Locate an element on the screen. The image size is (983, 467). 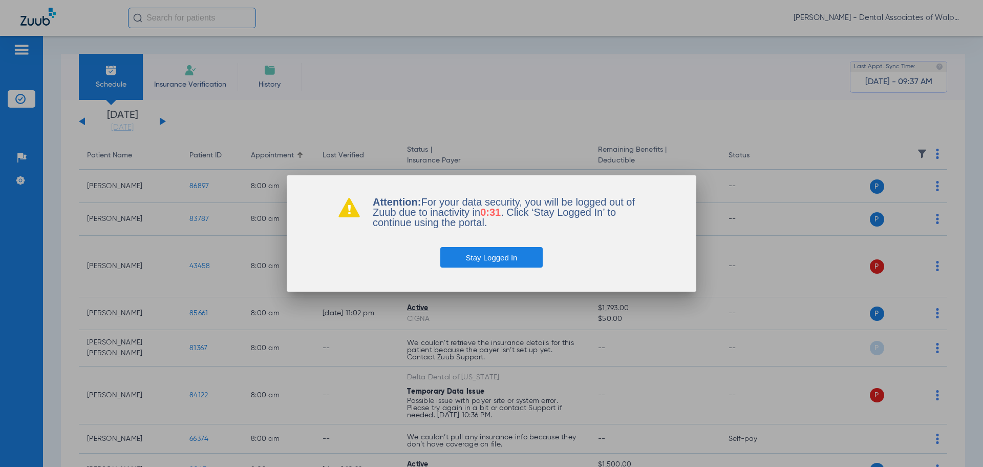
div: Chat Widget is located at coordinates (958, 442).